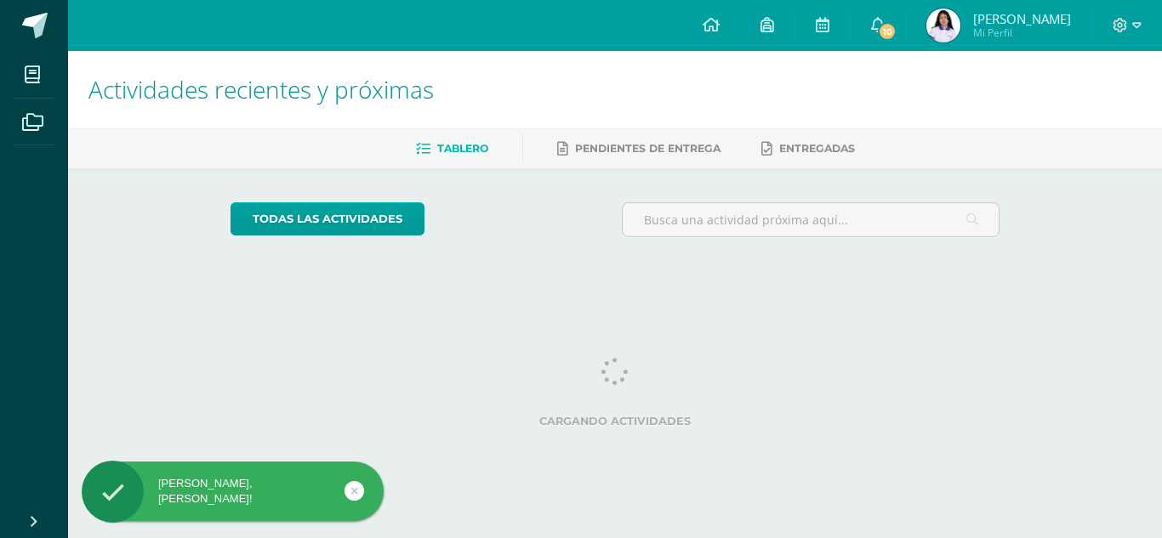  Describe the element at coordinates (810, 219) in the screenshot. I see `input: Busca una actividad próxima aquí...` at that location.